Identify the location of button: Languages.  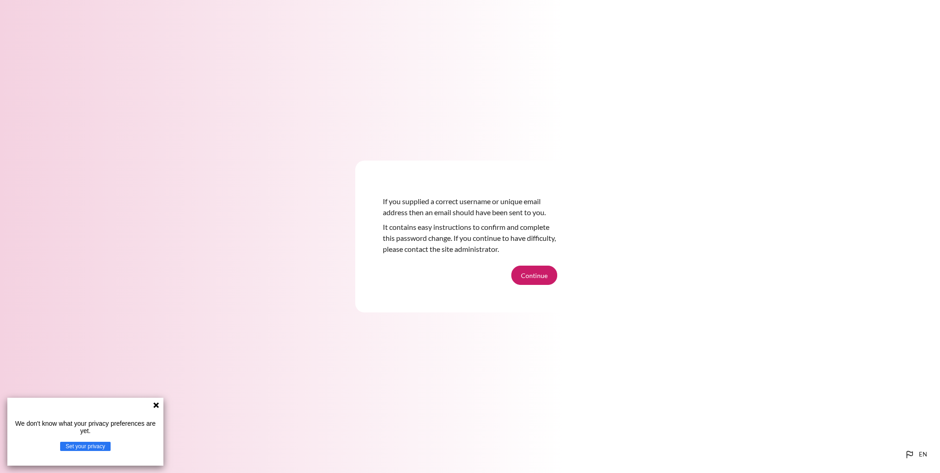
(916, 455).